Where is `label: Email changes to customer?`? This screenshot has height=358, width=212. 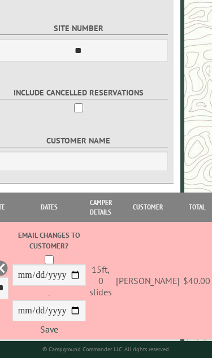
label: Email changes to customer? is located at coordinates (49, 241).